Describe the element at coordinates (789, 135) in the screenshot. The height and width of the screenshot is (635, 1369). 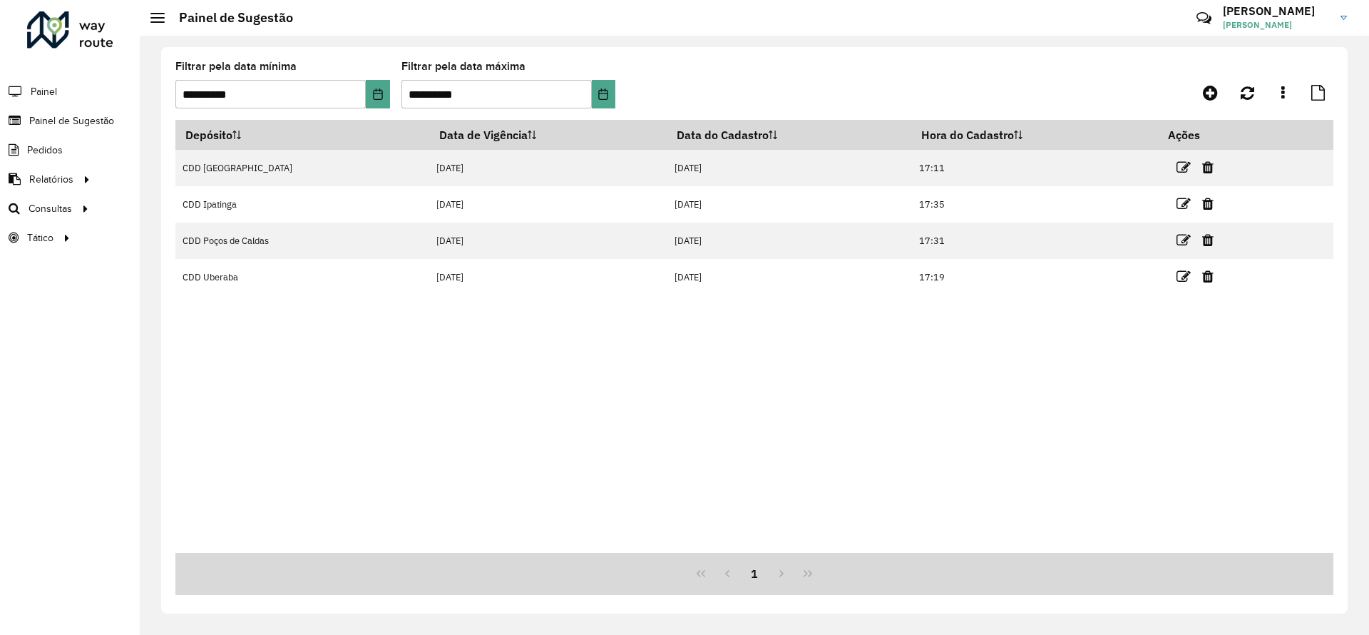
I see `th: Data do Cadastro` at that location.